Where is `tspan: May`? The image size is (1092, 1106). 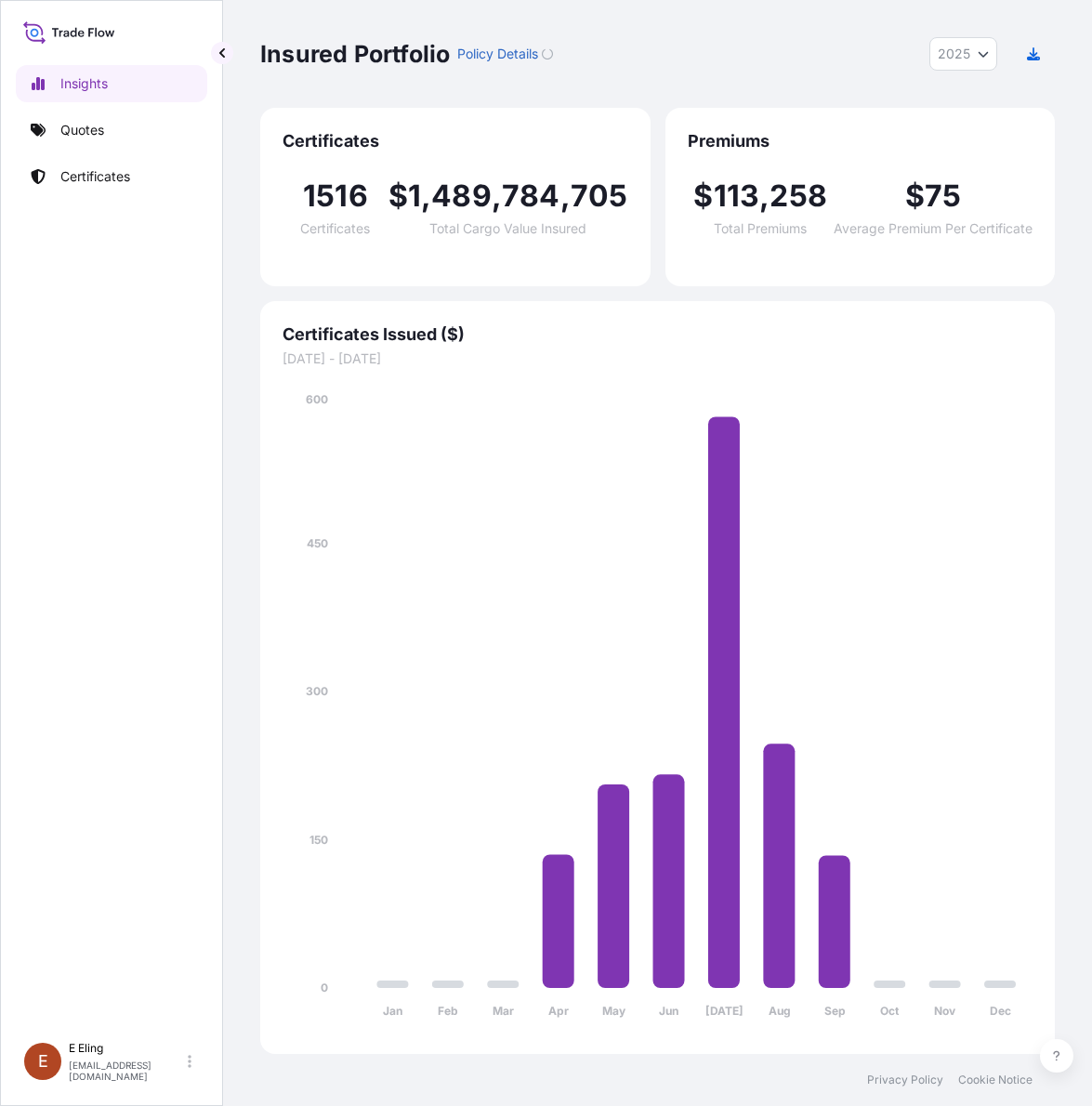 tspan: May is located at coordinates (614, 1010).